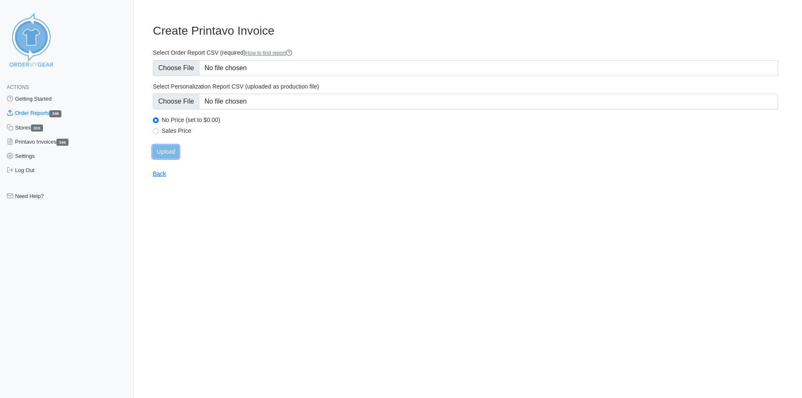  What do you see at coordinates (18, 87) in the screenshot?
I see `span: Actions` at bounding box center [18, 87].